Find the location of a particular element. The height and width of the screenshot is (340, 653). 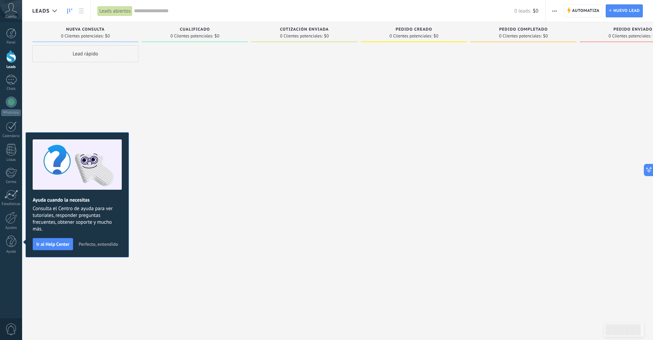

div: Estadísticas is located at coordinates (11, 204).